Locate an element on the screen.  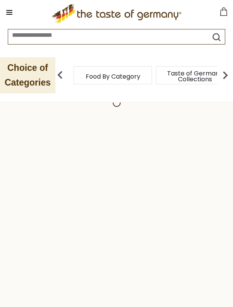
img: next arrow is located at coordinates (225, 75).